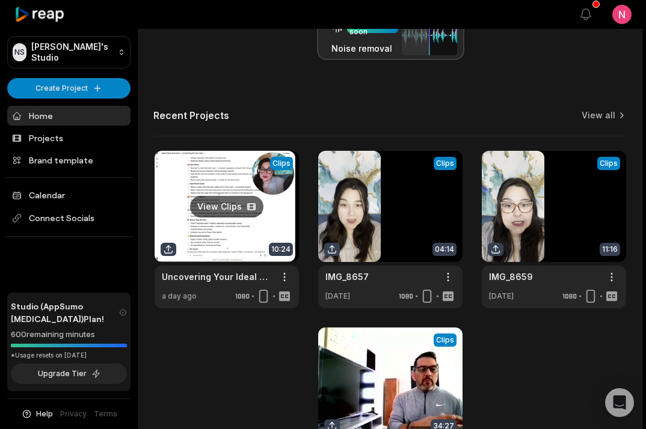  I want to click on a: Calendar, so click(69, 195).